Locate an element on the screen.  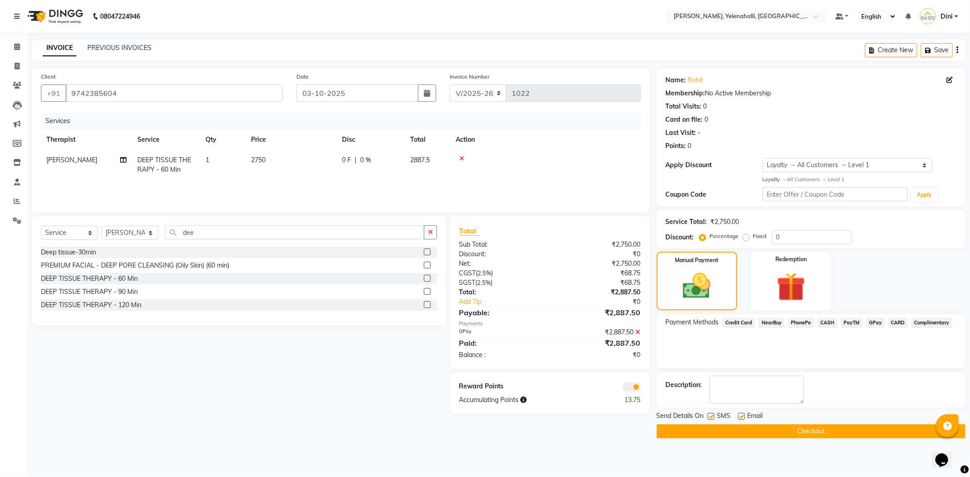
div: Total: is located at coordinates (500, 292).